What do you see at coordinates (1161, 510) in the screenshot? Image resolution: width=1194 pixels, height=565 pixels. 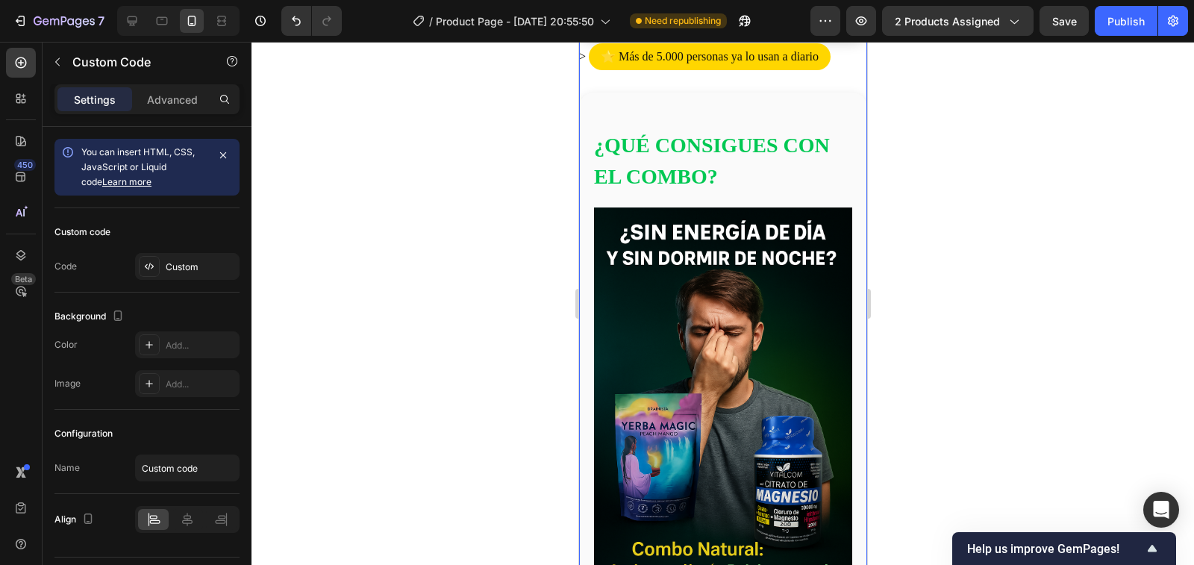 I see `div: Open Intercom Messenger` at bounding box center [1161, 510].